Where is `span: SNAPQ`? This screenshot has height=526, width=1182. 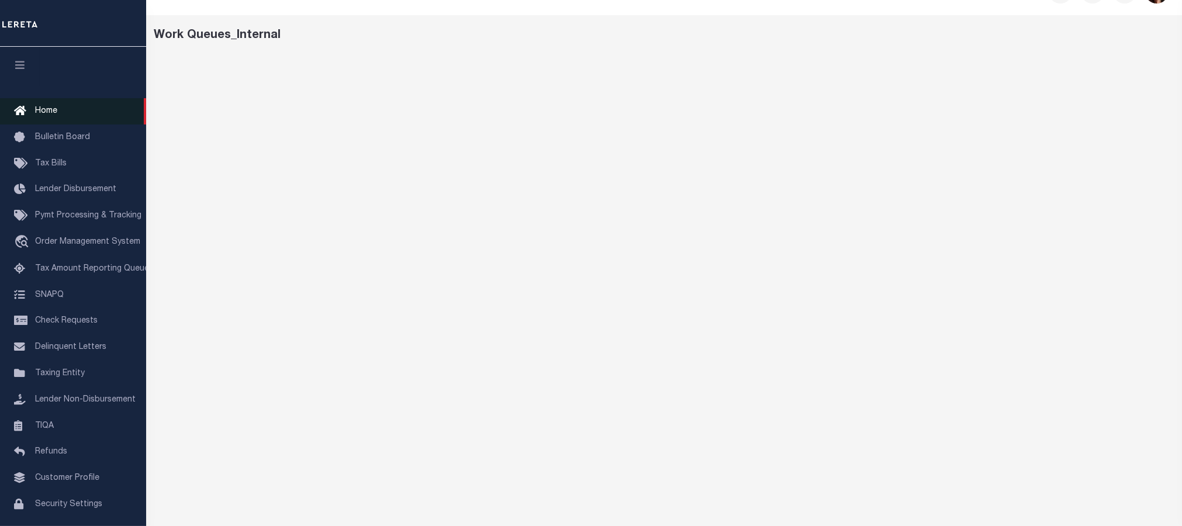 span: SNAPQ is located at coordinates (49, 295).